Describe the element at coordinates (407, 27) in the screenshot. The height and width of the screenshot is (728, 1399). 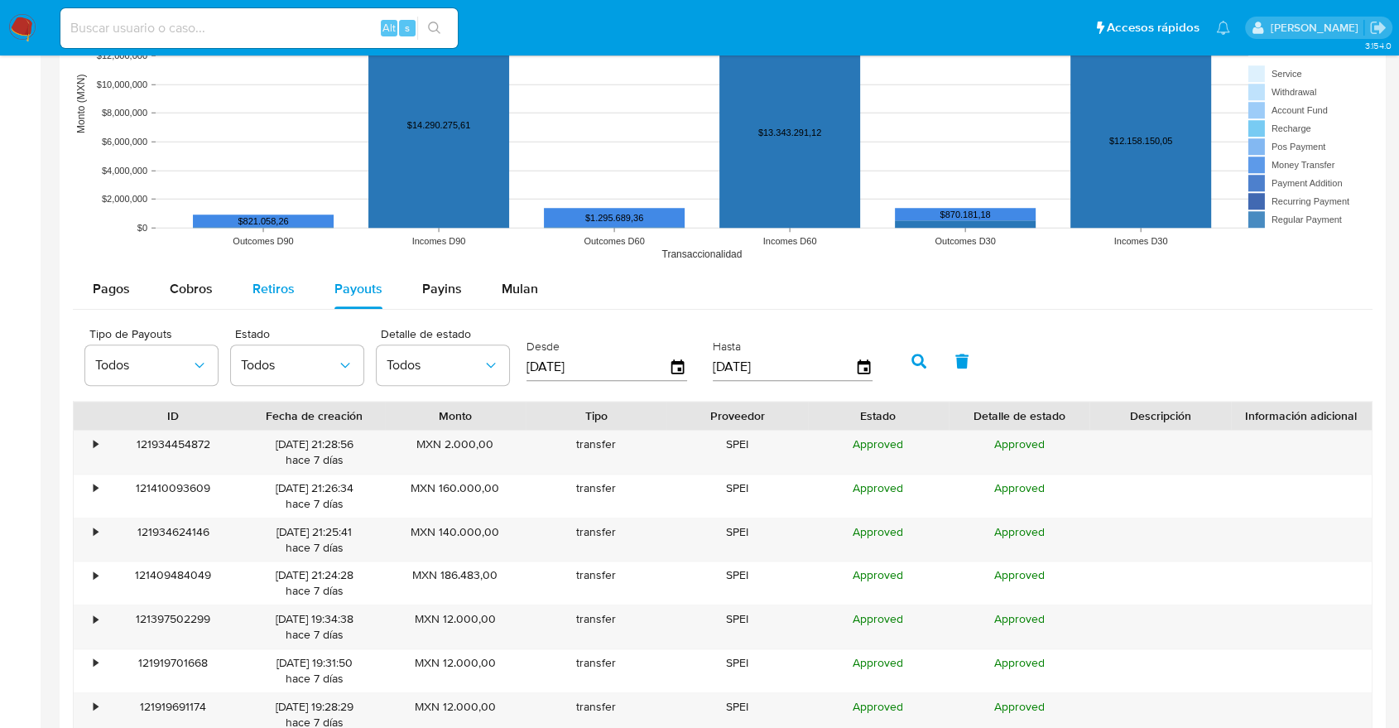
I see `span: s` at that location.